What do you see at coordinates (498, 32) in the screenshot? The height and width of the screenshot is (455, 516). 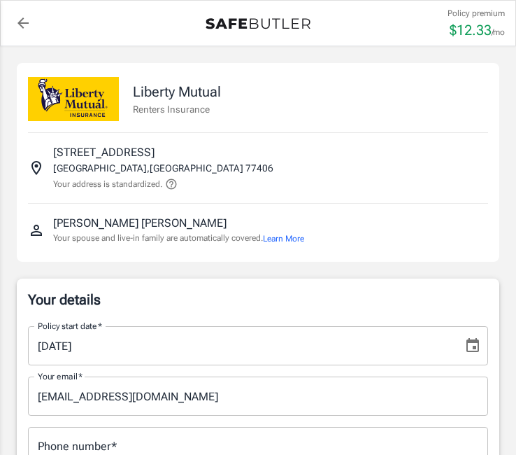 I see `p: /mo` at bounding box center [498, 32].